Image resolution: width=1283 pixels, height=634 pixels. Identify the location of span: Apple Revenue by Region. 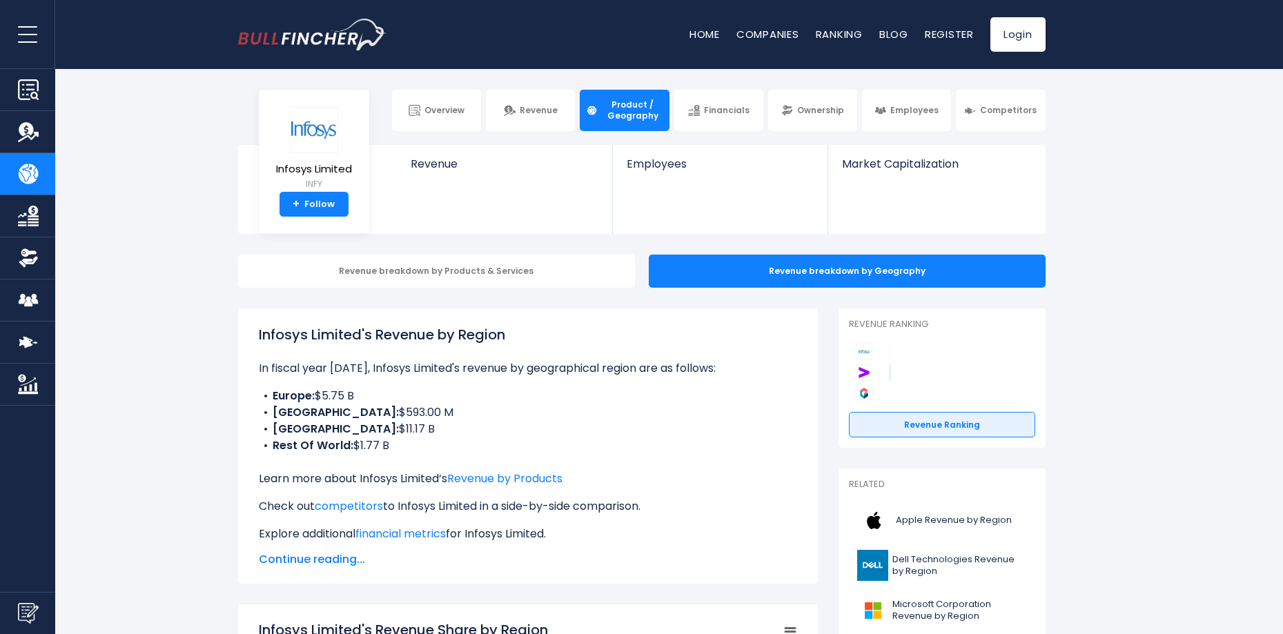
(954, 520).